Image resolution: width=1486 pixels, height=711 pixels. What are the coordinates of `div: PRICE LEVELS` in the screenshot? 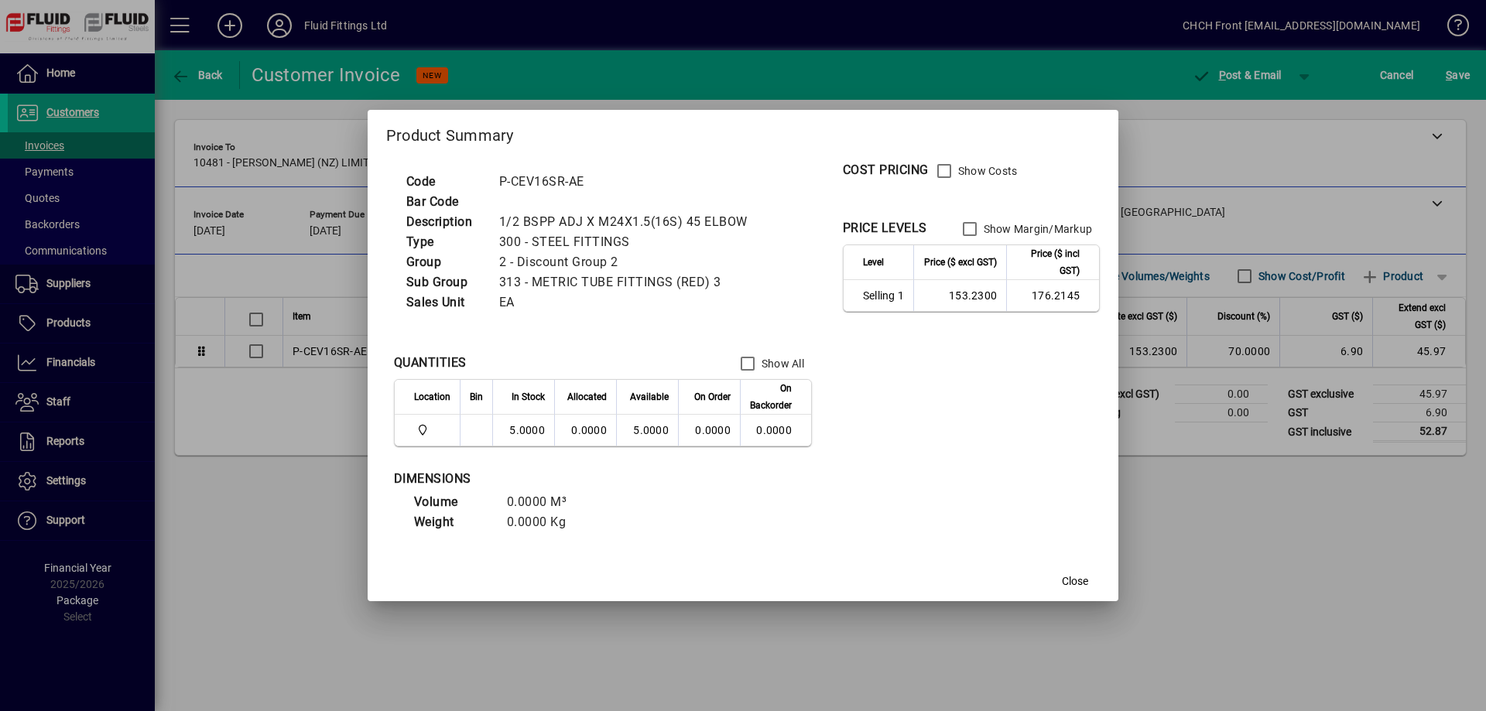 It's located at (885, 228).